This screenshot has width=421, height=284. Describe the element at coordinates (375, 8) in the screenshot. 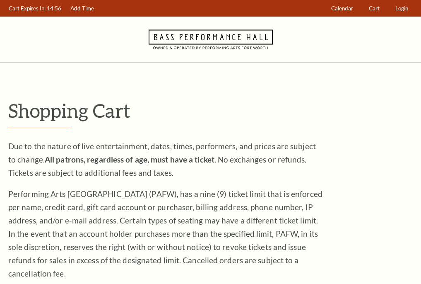

I see `span: Cart` at that location.